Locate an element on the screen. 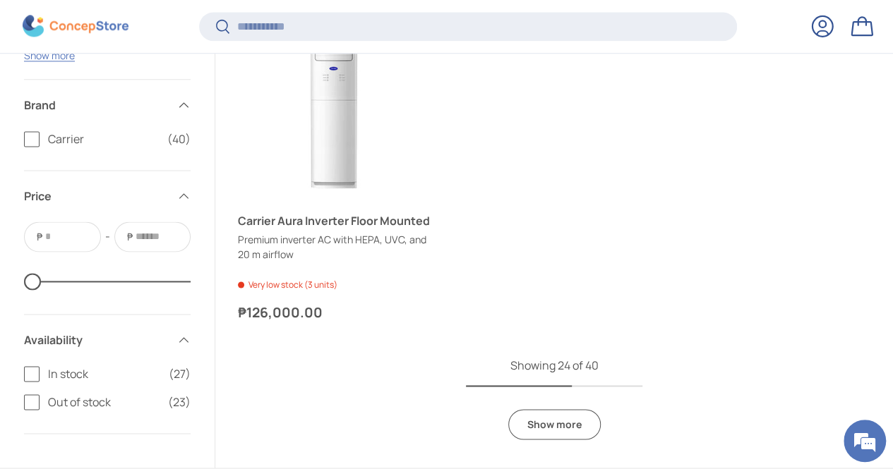  span: (27) is located at coordinates (179, 374).